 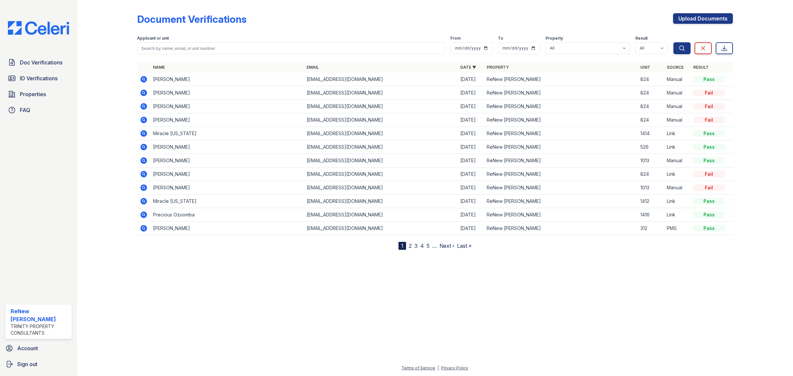 I want to click on span: ID Verifications, so click(x=39, y=78).